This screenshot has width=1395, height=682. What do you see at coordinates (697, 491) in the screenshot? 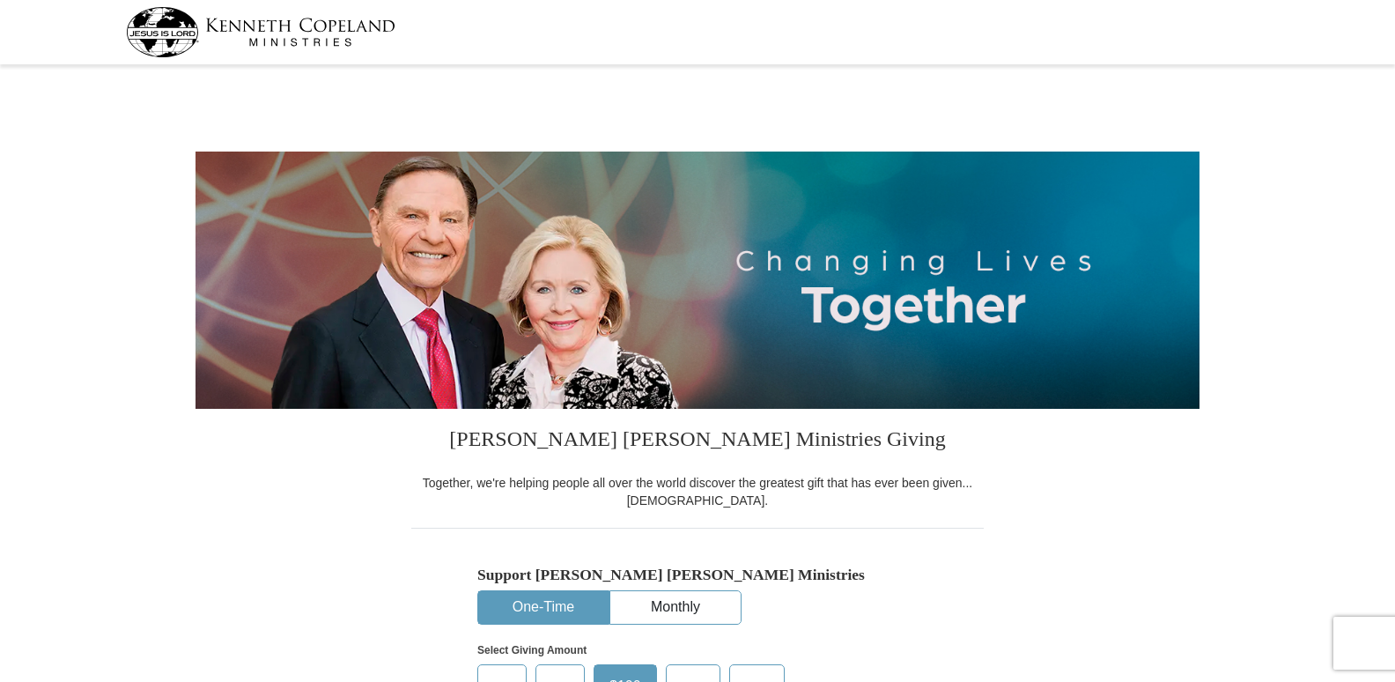
I see `div: Together, we're helping people all over the world discover the greatest gift that has ever been g...` at bounding box center [697, 491].